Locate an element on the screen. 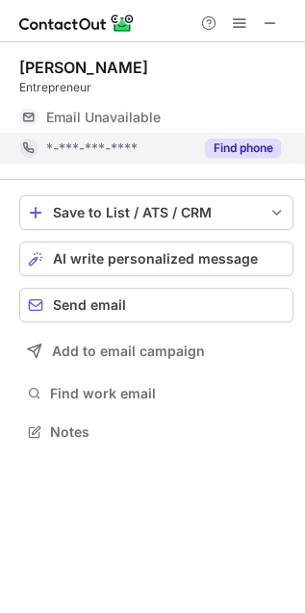  button: Find work email is located at coordinates (156, 393).